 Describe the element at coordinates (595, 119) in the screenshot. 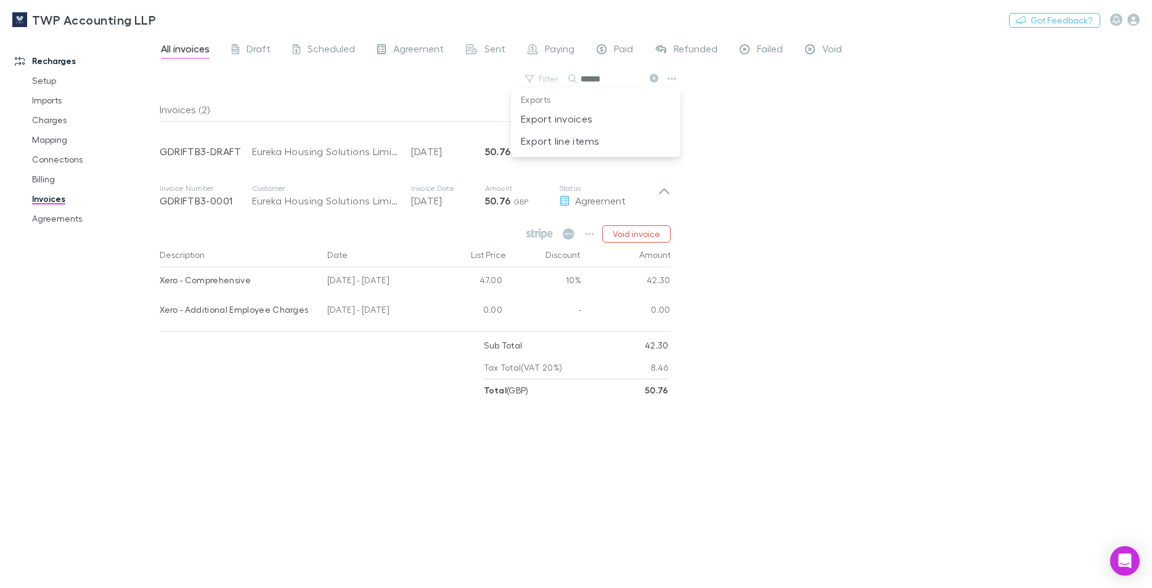

I see `p: Export invoices` at that location.